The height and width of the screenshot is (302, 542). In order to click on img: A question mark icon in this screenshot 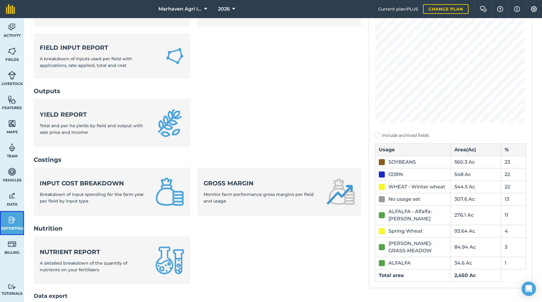, I will do `click(500, 9)`.